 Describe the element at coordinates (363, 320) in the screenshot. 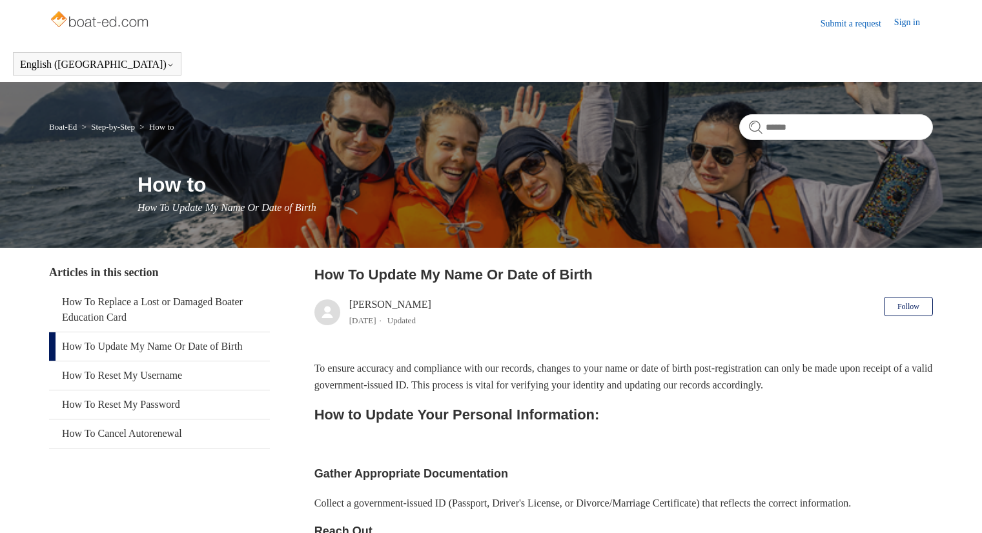

I see `time: 04/08/2025, 12:33` at that location.